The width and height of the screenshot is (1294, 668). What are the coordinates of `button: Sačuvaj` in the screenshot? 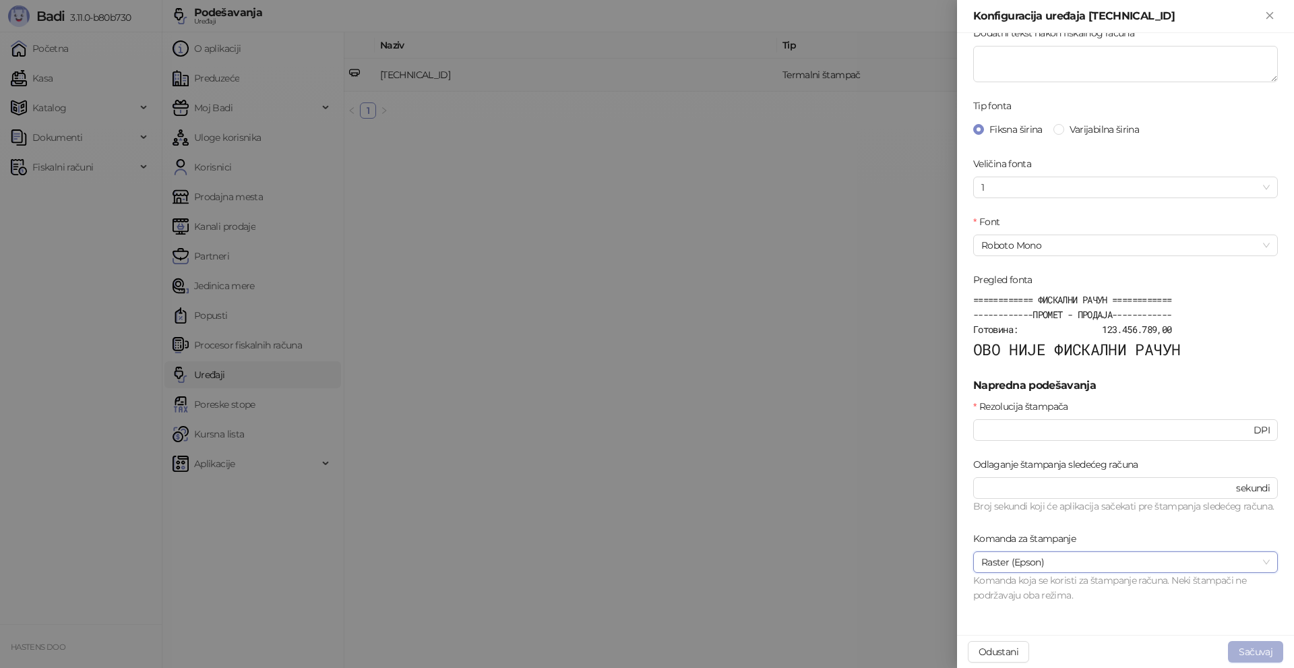 It's located at (1256, 652).